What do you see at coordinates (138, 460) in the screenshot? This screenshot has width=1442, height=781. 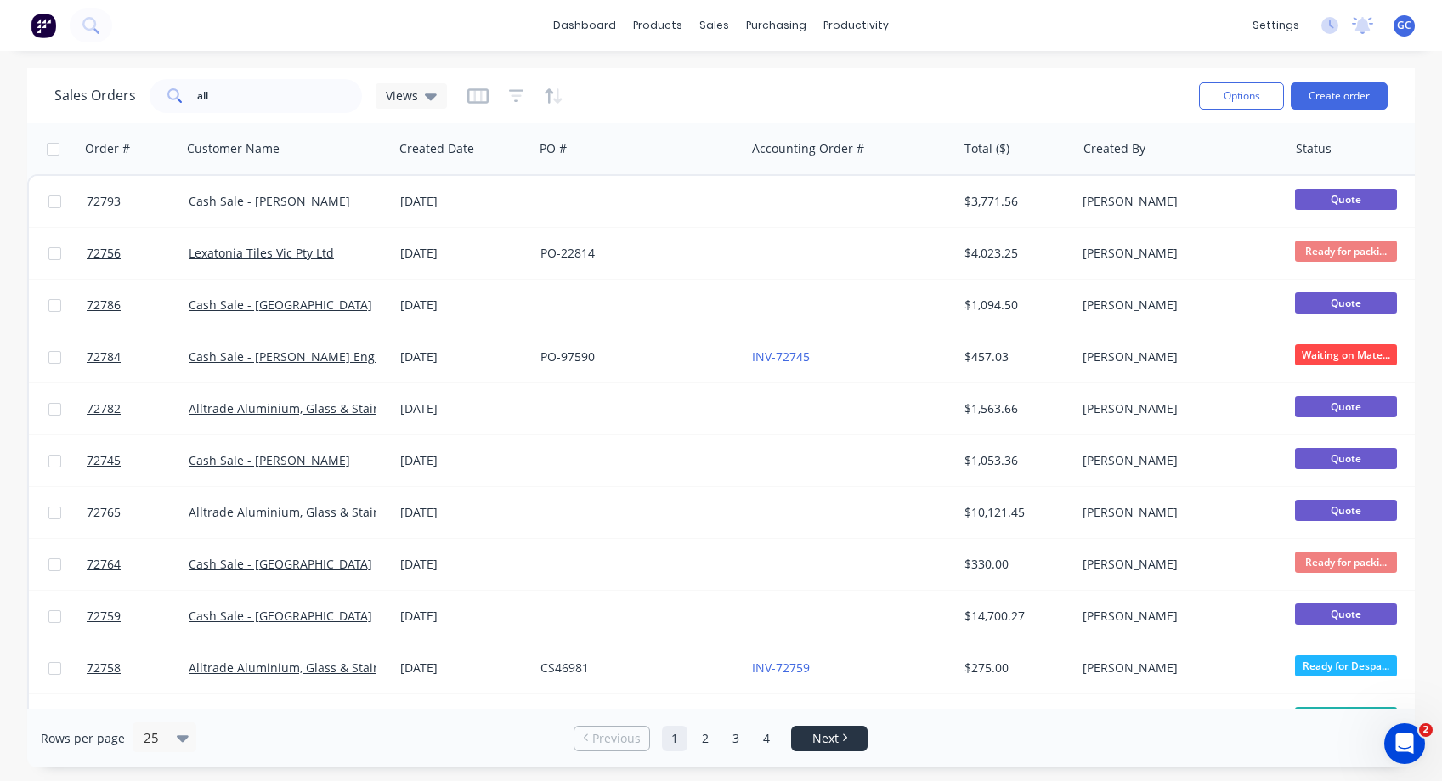 I see `a: 72745` at bounding box center [138, 460].